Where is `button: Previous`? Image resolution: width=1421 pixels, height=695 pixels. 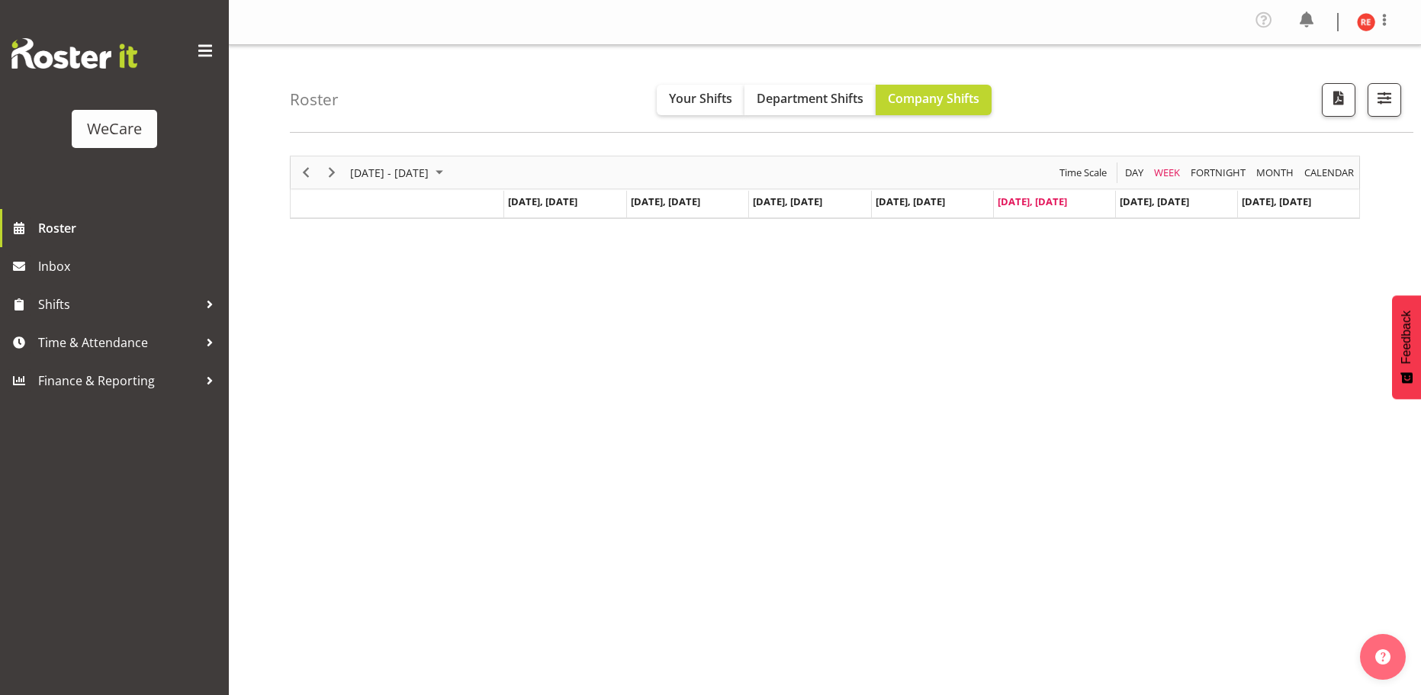 button: Previous is located at coordinates (306, 172).